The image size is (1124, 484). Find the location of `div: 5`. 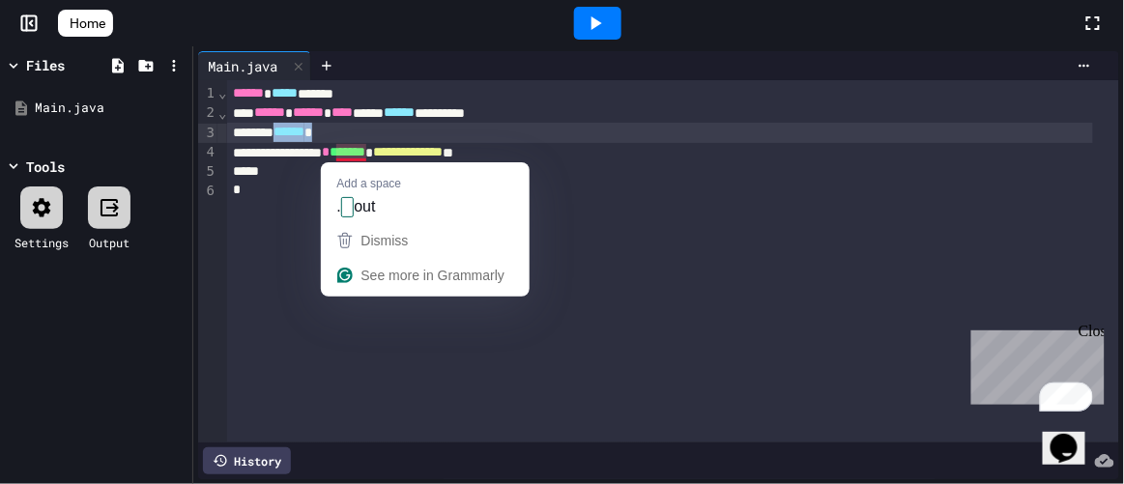

div: 5 is located at coordinates (208, 172).